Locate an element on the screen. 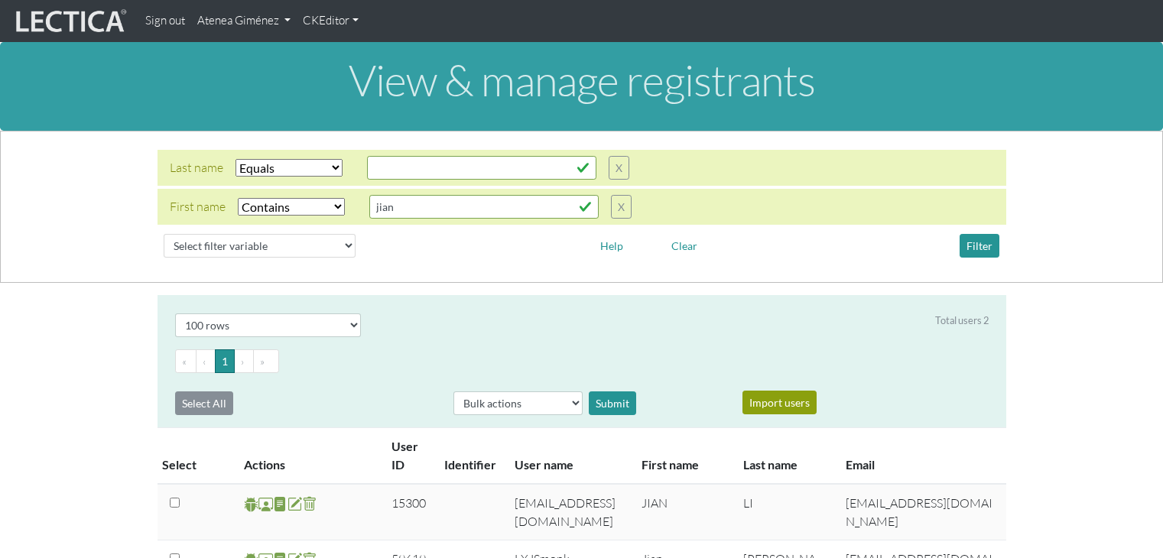 This screenshot has height=558, width=1163. div: Submit is located at coordinates (612, 403).